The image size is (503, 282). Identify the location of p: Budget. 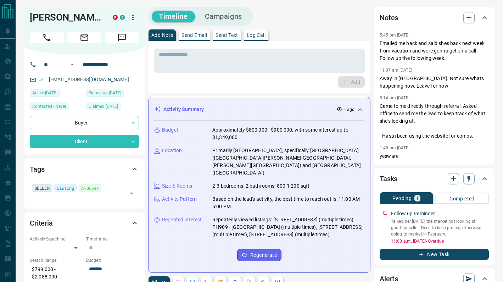
(170, 130).